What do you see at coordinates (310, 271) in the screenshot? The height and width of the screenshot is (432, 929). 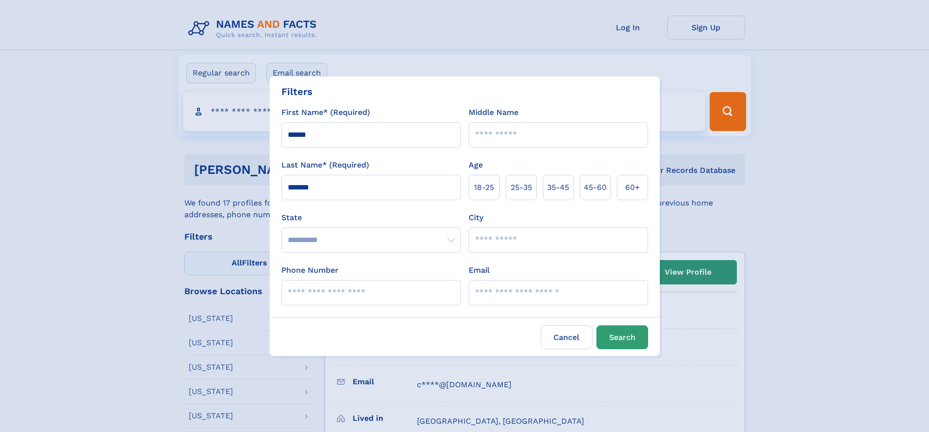 I see `label: Phone Number` at bounding box center [310, 271].